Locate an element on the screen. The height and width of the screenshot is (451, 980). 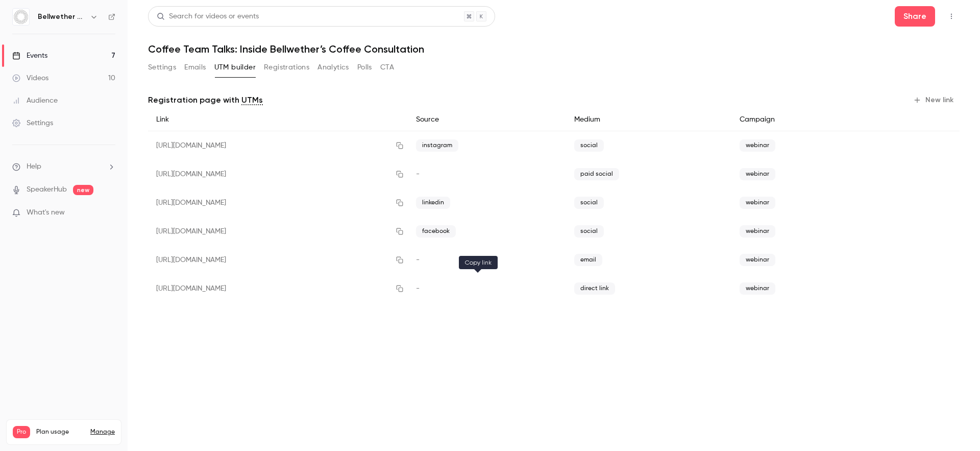
div: Campaign is located at coordinates (802, 119).